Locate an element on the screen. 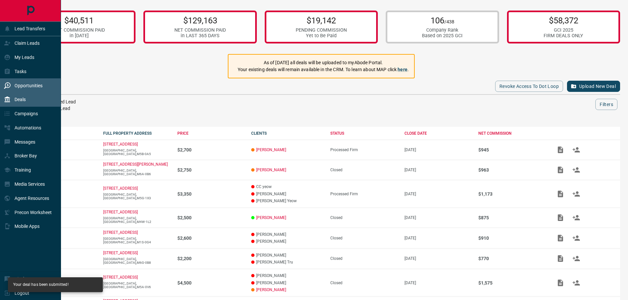  div: FIRM DEALS ONLY is located at coordinates (563, 36).